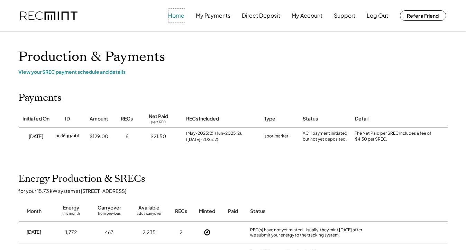 The image size is (466, 250). I want to click on div: $129.00, so click(99, 136).